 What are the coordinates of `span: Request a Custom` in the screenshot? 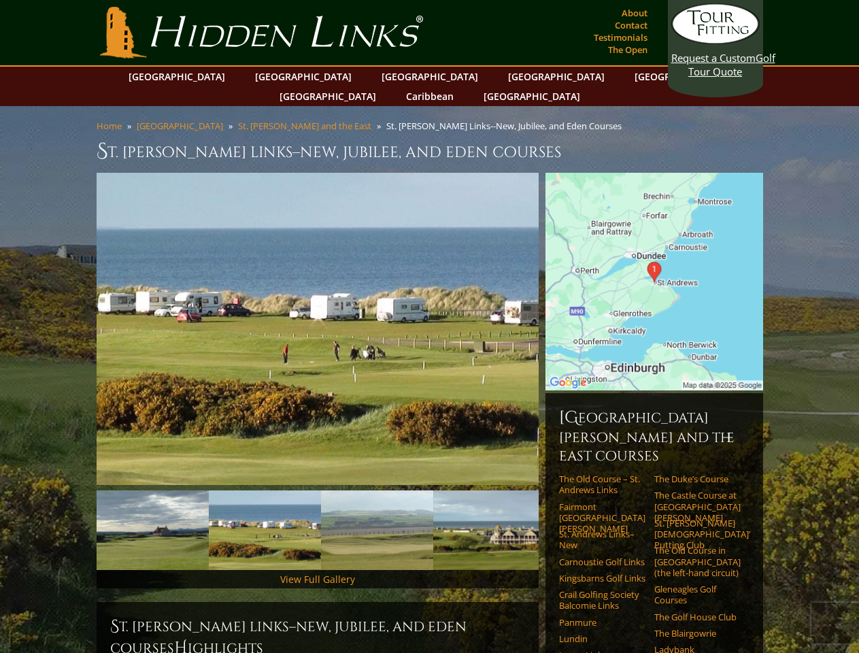 It's located at (714, 58).